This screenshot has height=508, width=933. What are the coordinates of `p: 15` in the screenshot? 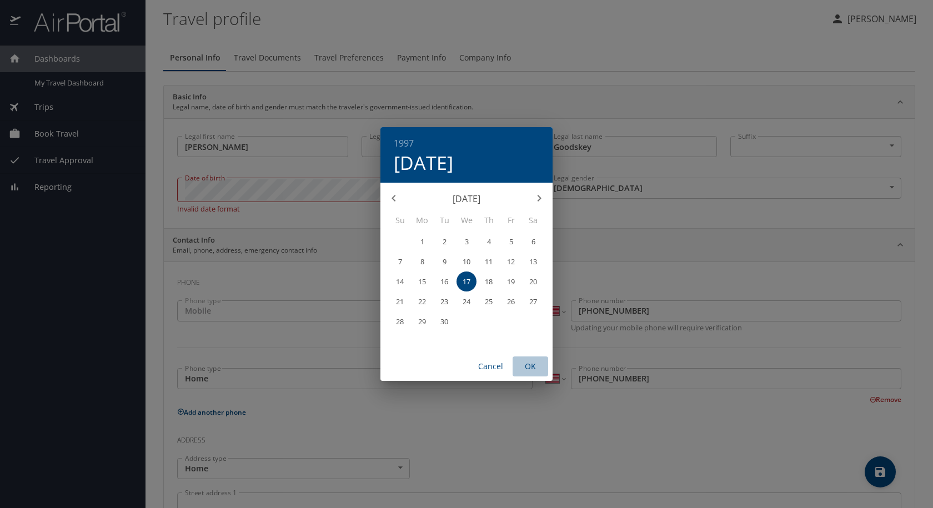 It's located at (422, 282).